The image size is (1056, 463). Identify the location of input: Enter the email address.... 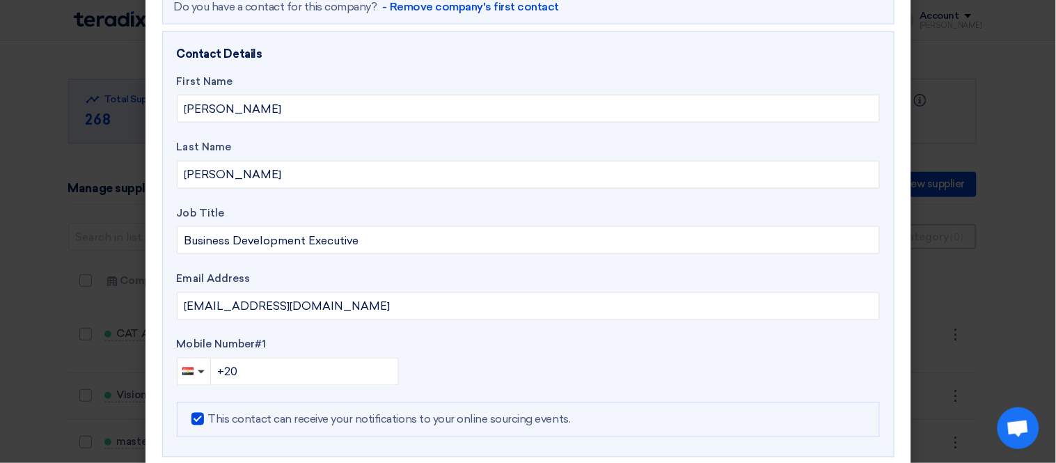
(528, 306).